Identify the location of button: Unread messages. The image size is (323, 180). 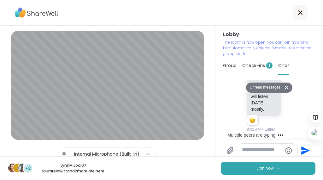
(264, 87).